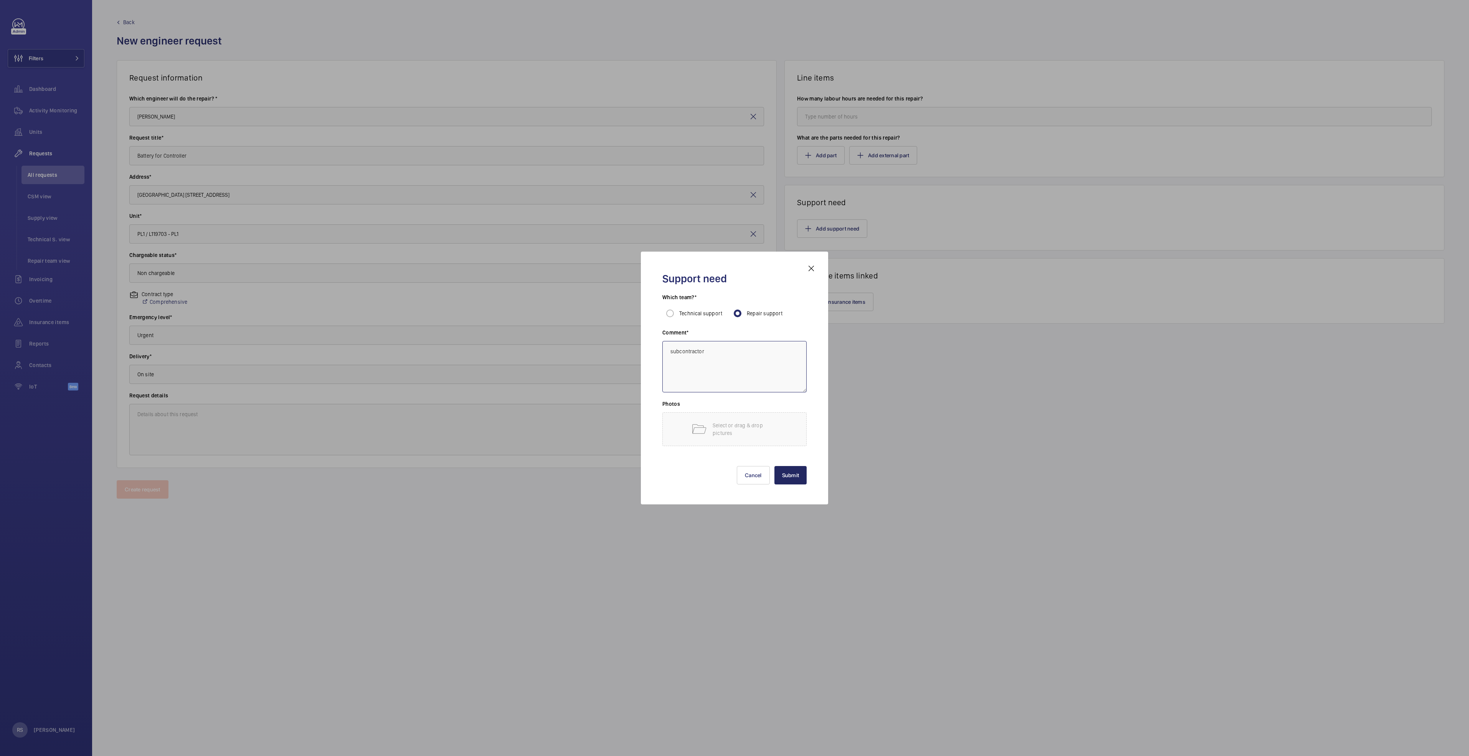  I want to click on span: Technical support, so click(701, 313).